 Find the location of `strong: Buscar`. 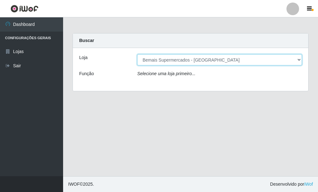

strong: Buscar is located at coordinates (86, 40).